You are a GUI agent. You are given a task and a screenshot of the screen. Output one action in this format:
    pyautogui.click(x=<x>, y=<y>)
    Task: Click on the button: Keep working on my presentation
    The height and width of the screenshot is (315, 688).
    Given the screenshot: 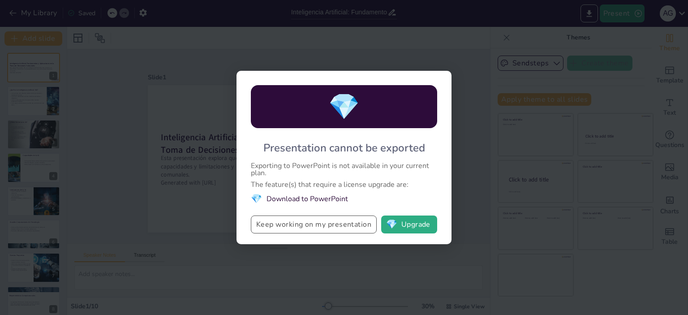 What is the action you would take?
    pyautogui.click(x=314, y=225)
    